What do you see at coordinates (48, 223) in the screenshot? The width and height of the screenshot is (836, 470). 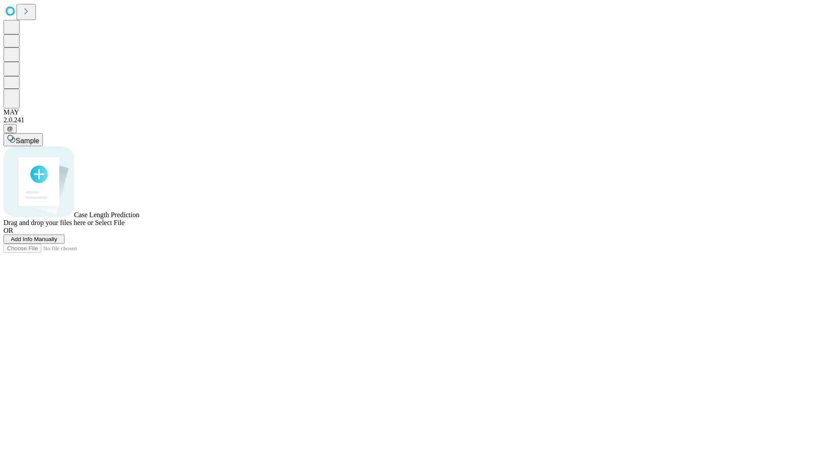 I see `span: Drag and drop your files here or` at bounding box center [48, 223].